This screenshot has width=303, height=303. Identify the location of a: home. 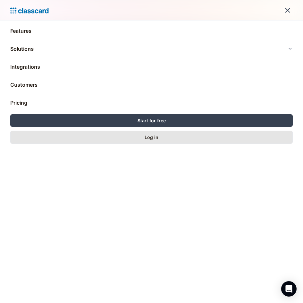
(29, 10).